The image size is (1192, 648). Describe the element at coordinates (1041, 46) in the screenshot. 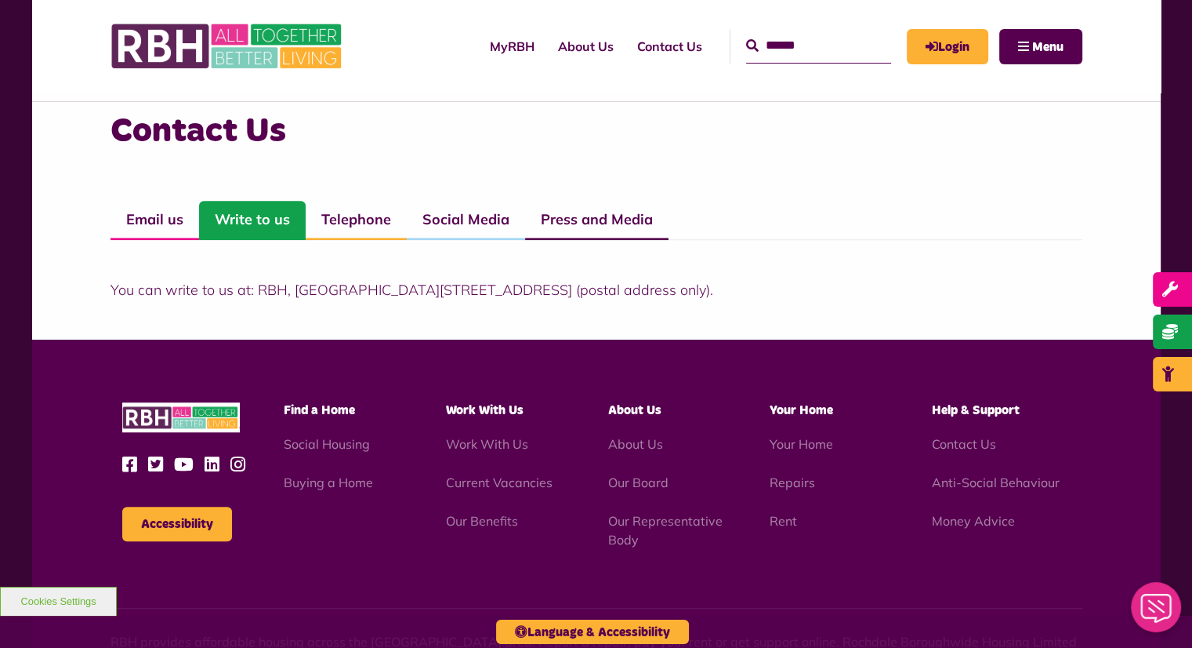

I see `button: Navigation` at that location.